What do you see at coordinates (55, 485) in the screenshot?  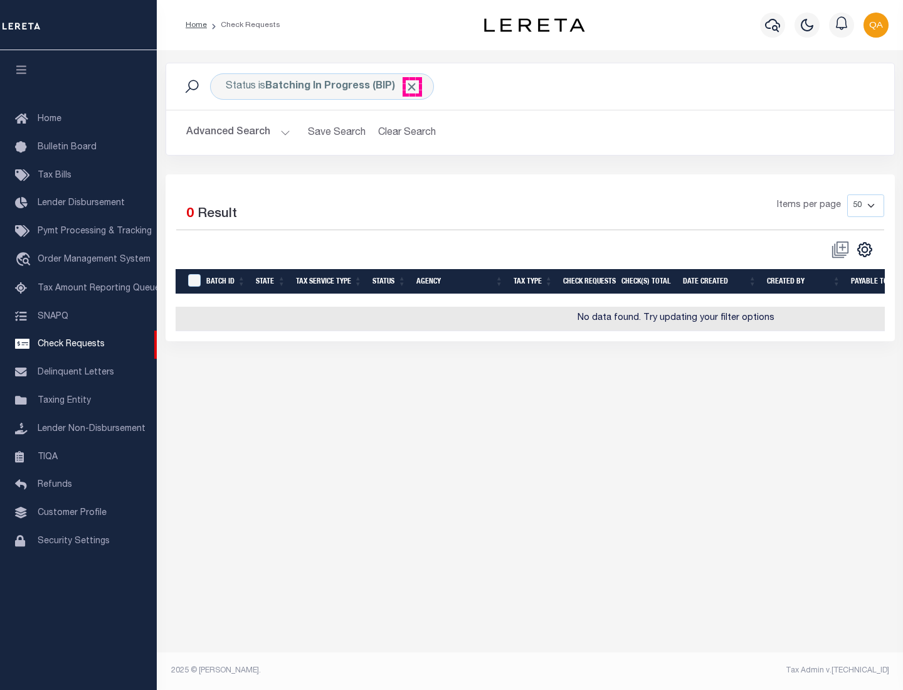 I see `span: Refunds` at bounding box center [55, 485].